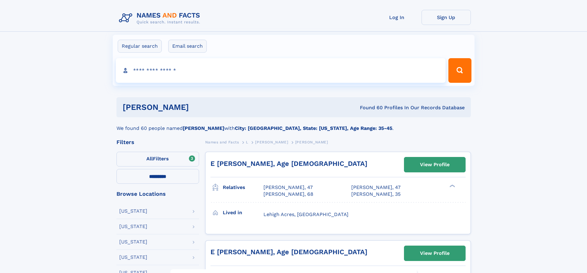 This screenshot has height=273, width=587. What do you see at coordinates (158, 159) in the screenshot?
I see `label: Filters` at bounding box center [158, 159].